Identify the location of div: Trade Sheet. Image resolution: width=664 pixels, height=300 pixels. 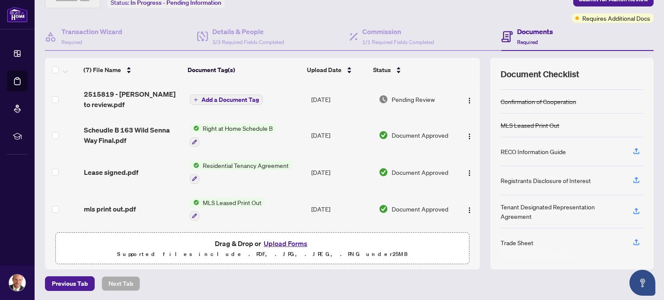
(517, 243).